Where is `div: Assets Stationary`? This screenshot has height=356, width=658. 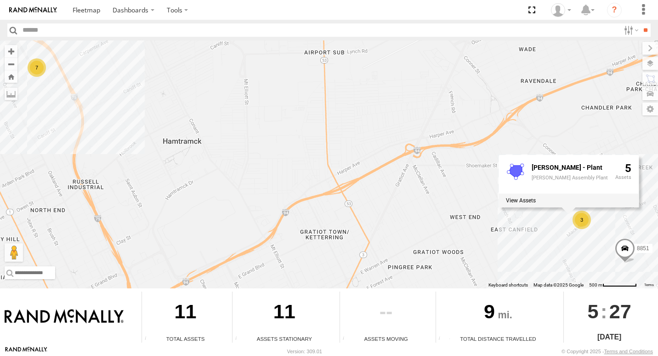 div: Assets Stationary is located at coordinates (284, 338).